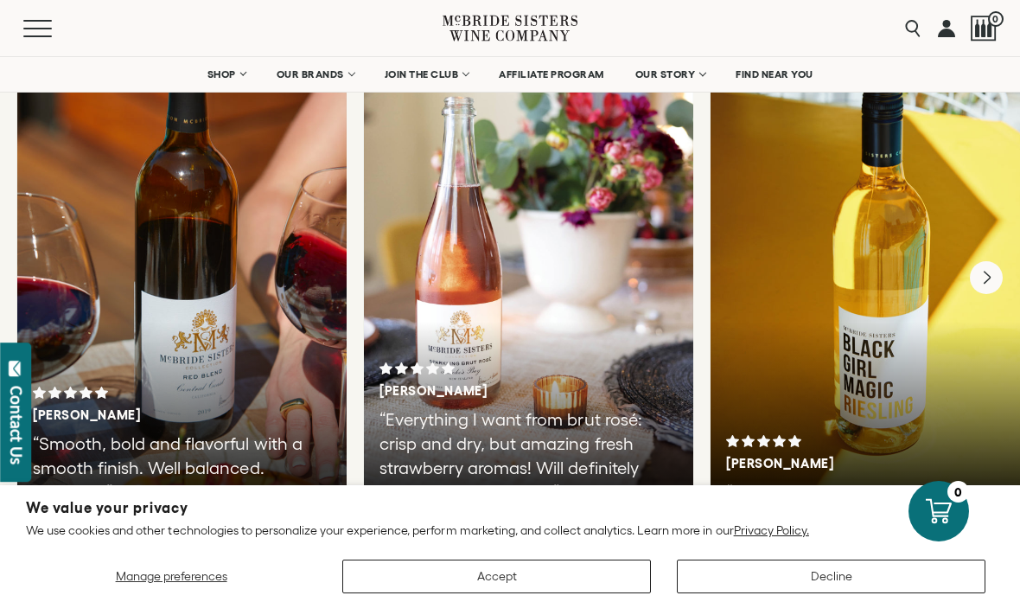  Describe the element at coordinates (16, 424) in the screenshot. I see `div: Contact Us` at that location.